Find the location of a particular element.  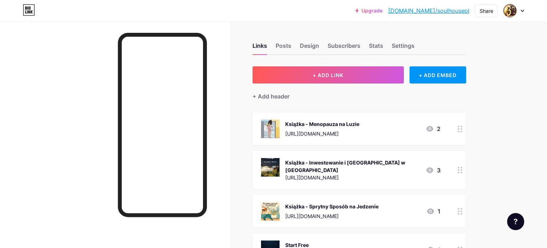

div: Subscribers is located at coordinates (344, 48).